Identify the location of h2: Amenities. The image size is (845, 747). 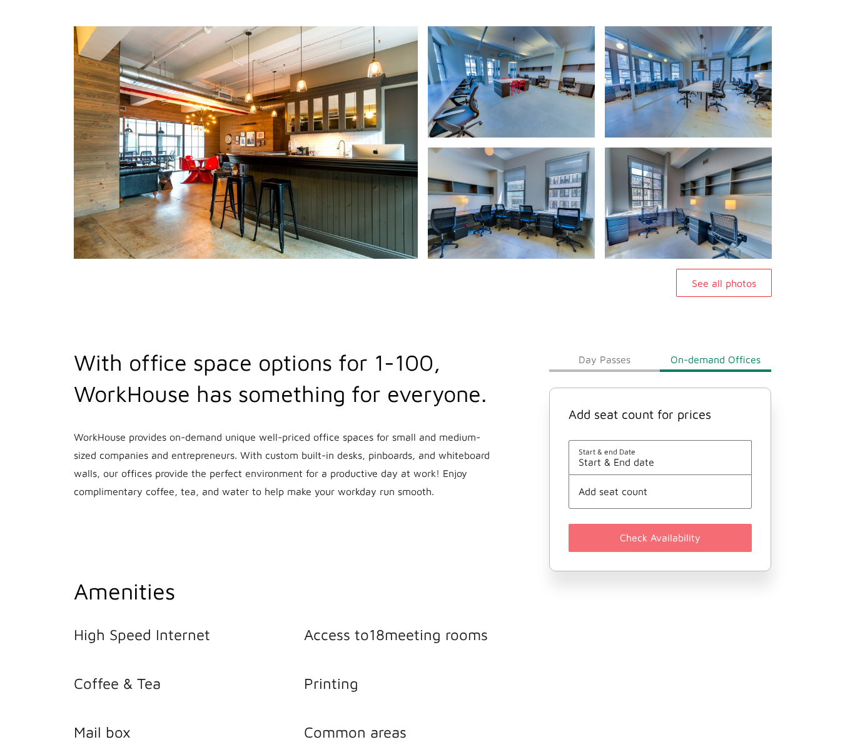
(304, 592).